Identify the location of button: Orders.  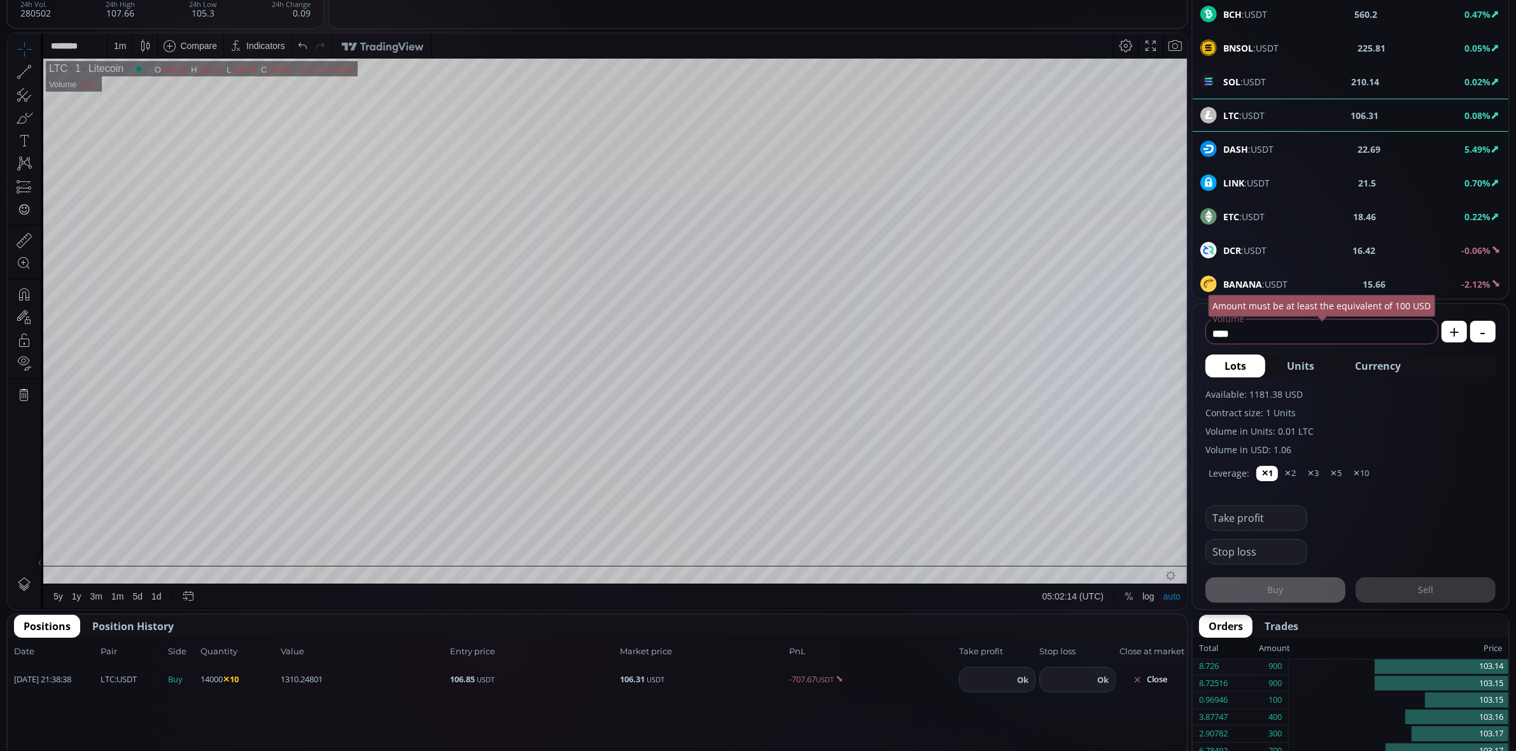
(1225, 626).